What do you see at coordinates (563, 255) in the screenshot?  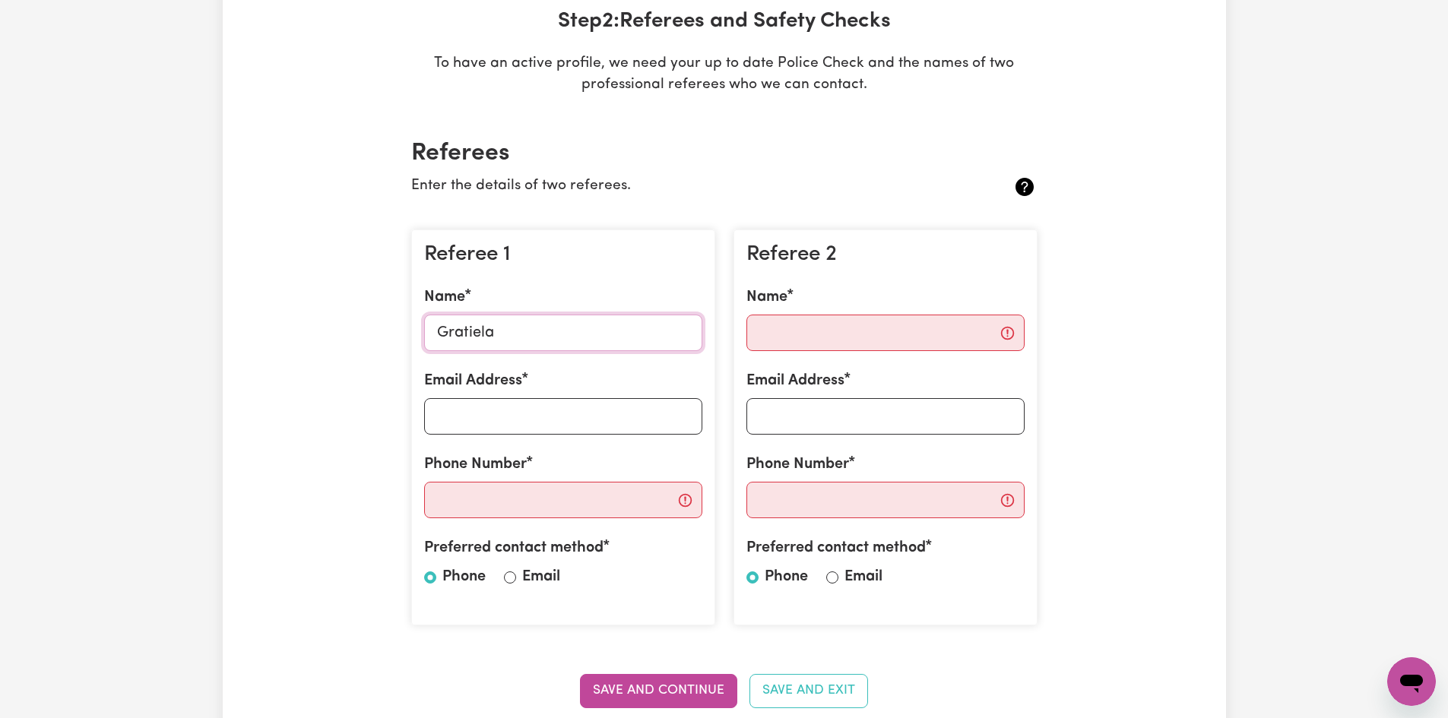 I see `h3: Referee 1` at bounding box center [563, 255].